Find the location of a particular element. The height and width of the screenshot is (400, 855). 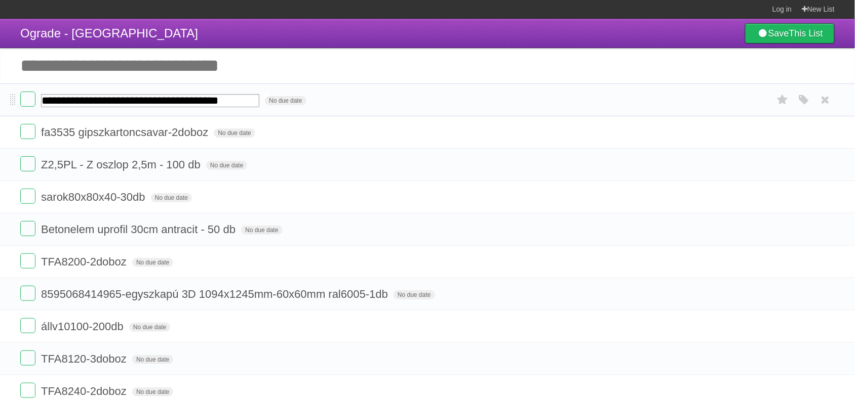

span: sarok80x80x40-30db is located at coordinates (94, 197).